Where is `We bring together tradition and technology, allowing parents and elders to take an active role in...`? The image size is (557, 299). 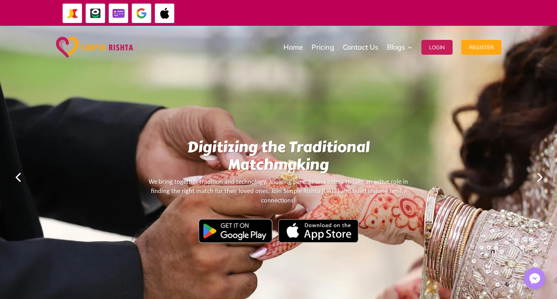 We bring together tradition and technology, allowing parents and elders to take an active role in... is located at coordinates (279, 212).